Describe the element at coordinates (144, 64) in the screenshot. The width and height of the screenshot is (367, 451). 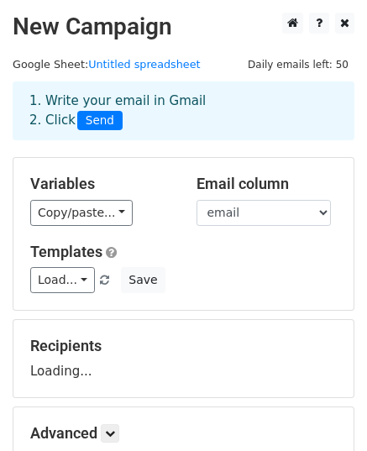
I see `a: Untitled spreadsheet` at that location.